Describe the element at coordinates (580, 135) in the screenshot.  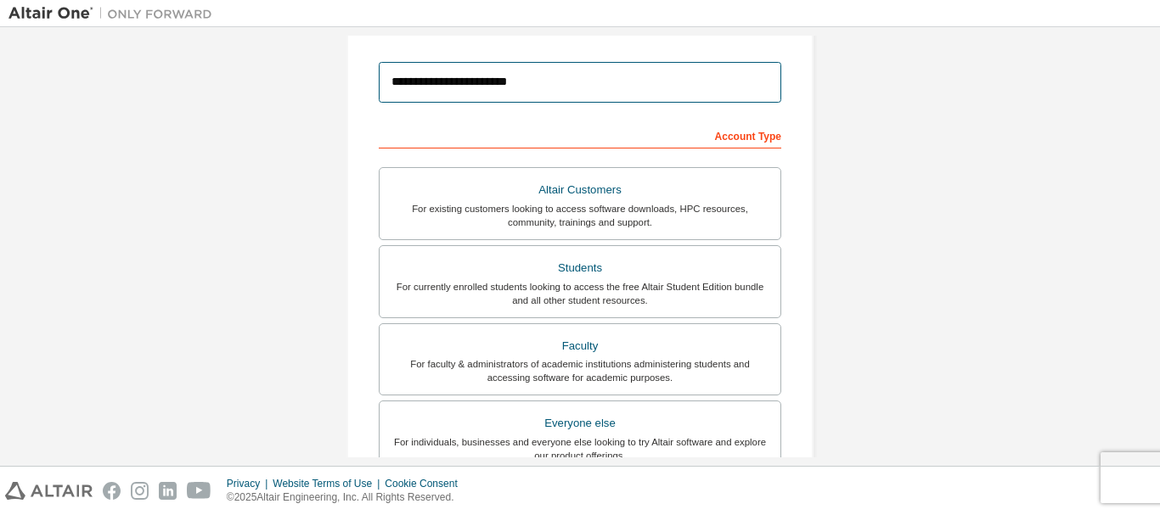
I see `div: Account Type` at that location.